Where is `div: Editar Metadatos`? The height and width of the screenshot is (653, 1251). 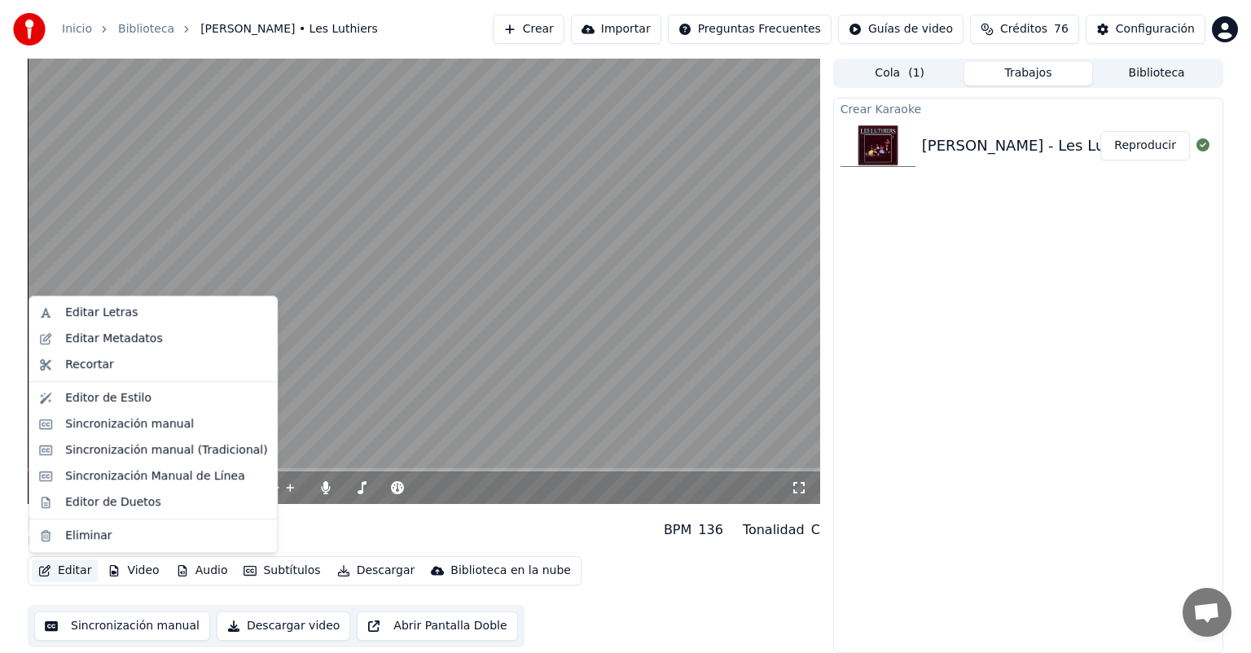 div: Editar Metadatos is located at coordinates (113, 339).